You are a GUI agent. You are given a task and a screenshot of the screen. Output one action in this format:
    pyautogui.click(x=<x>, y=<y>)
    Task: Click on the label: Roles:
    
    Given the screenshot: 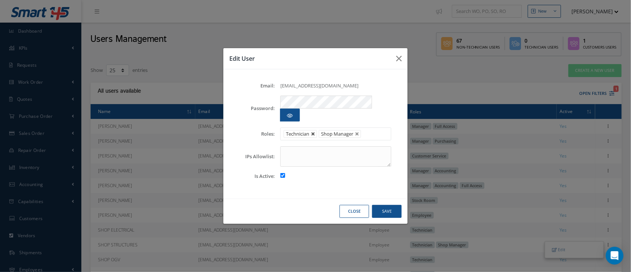 What is the action you would take?
    pyautogui.click(x=255, y=134)
    